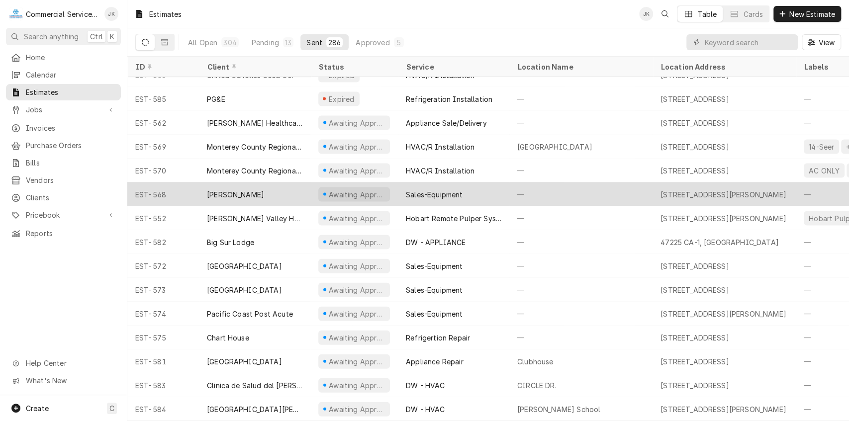 The width and height of the screenshot is (849, 421). Describe the element at coordinates (112, 36) in the screenshot. I see `span: K` at that location.